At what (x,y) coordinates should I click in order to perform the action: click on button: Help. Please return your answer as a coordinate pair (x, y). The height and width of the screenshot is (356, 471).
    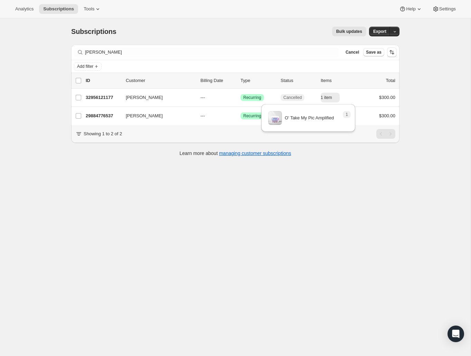
    Looking at the image, I should click on (410, 9).